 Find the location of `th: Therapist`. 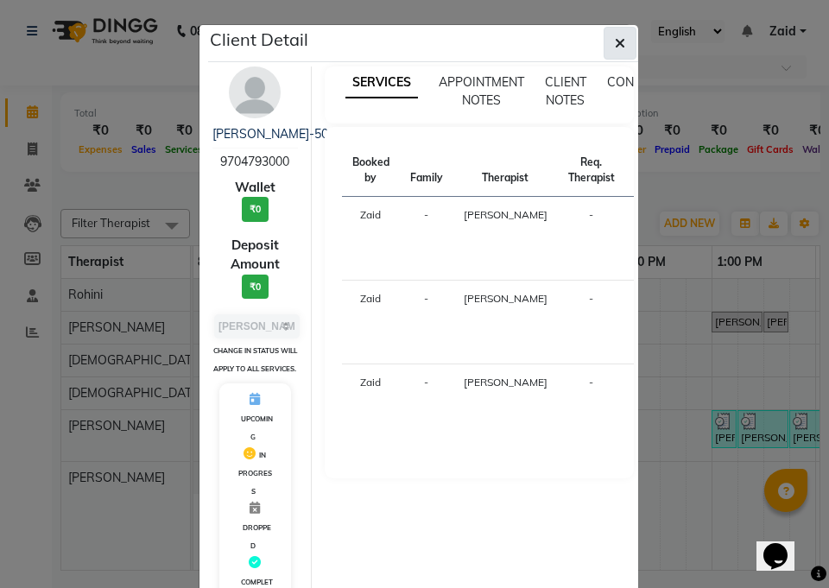

th: Therapist is located at coordinates (505, 170).